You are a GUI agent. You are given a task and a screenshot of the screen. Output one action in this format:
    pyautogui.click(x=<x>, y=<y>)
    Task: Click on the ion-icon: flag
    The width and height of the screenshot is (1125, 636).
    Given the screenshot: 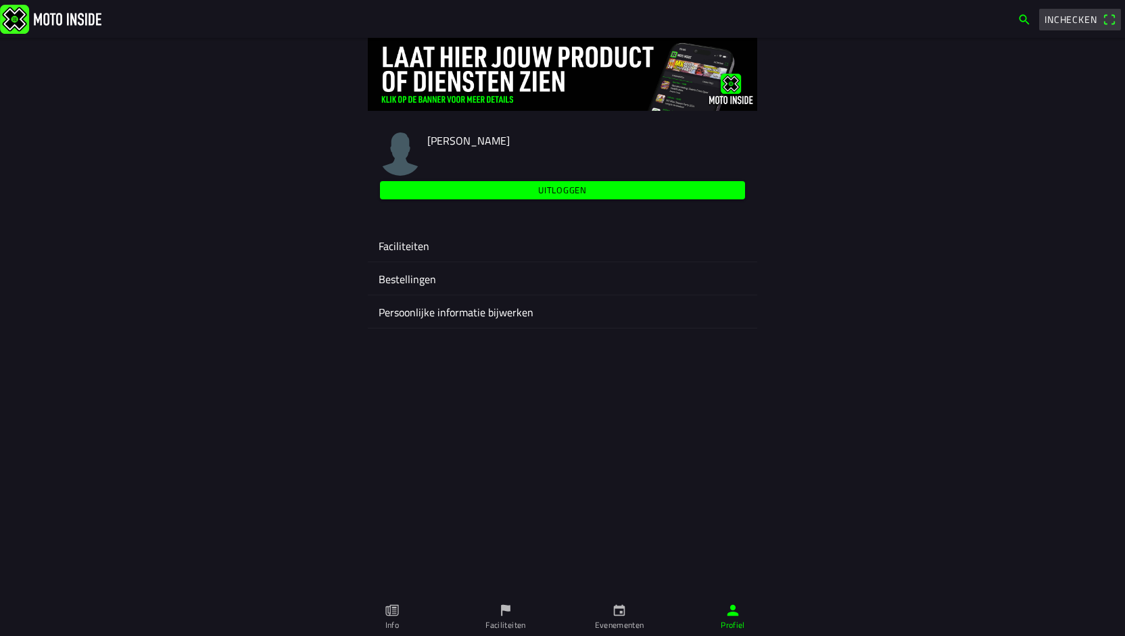 What is the action you would take?
    pyautogui.click(x=506, y=610)
    